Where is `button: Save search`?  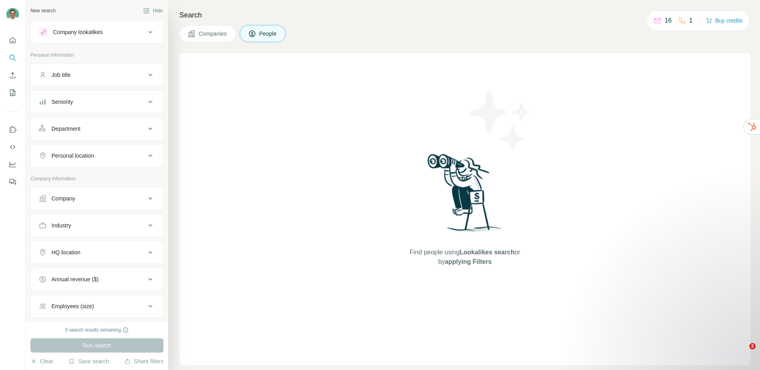 button: Save search is located at coordinates (89, 361).